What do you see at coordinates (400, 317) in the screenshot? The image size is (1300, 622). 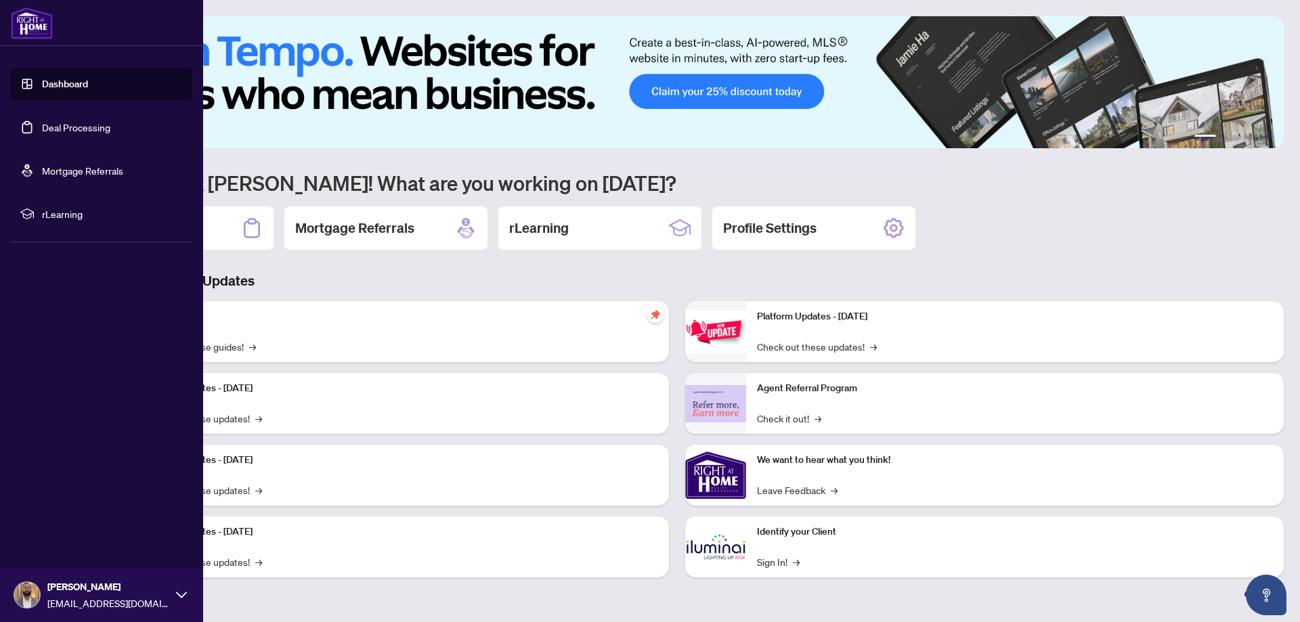 I see `p: Self-Help` at bounding box center [400, 317].